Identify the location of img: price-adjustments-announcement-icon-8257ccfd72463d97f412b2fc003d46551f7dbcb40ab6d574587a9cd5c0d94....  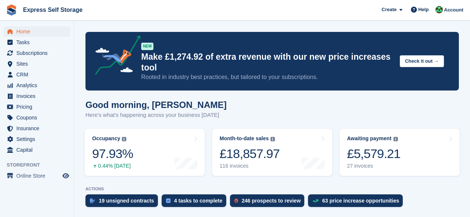
(115, 56).